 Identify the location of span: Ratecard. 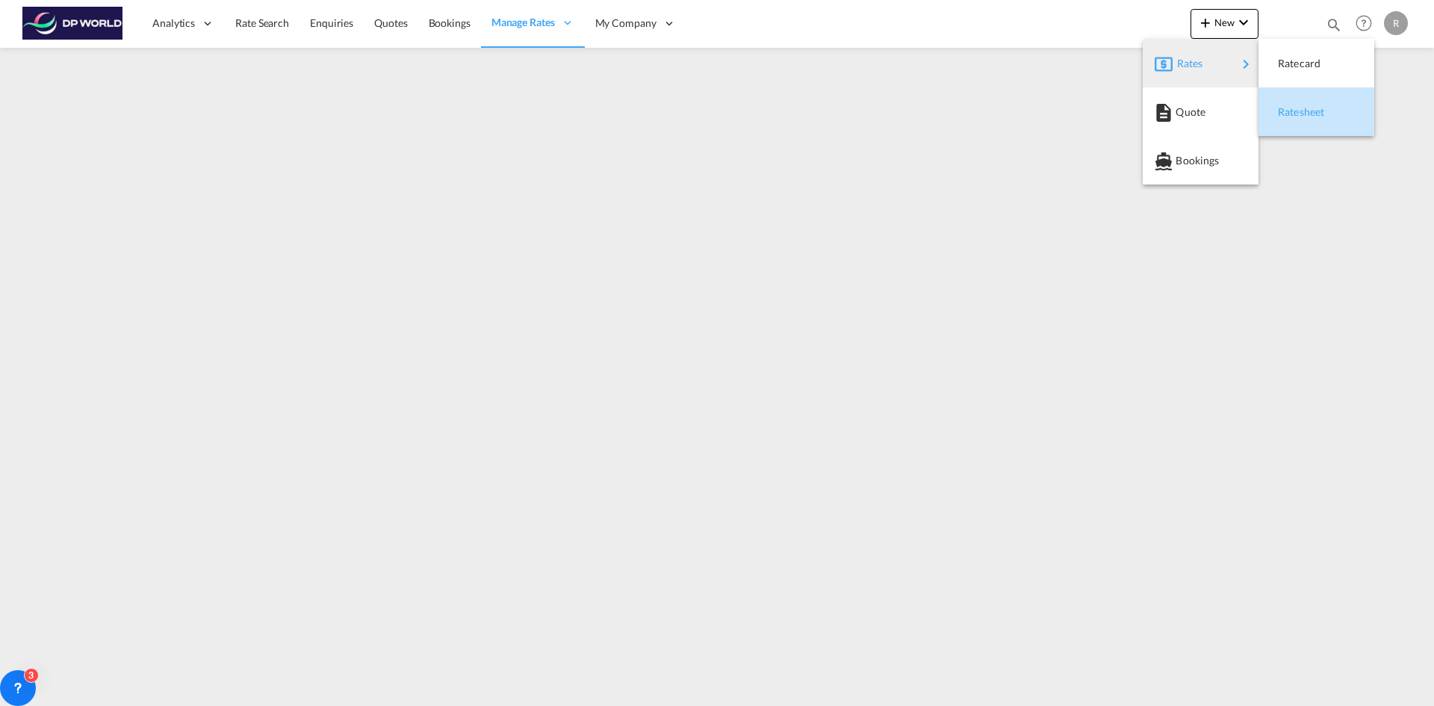
(1287, 64).